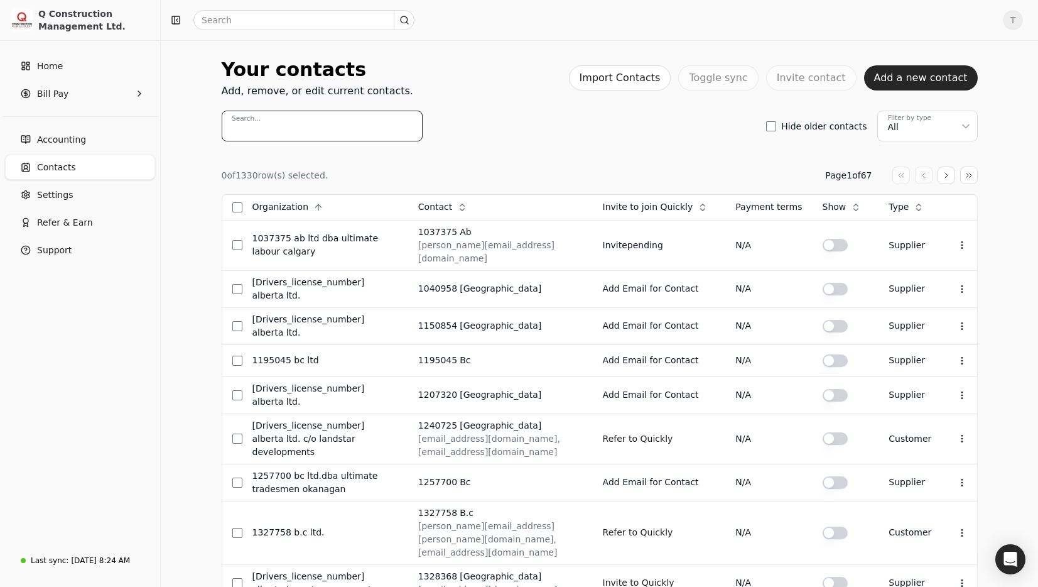 Image resolution: width=1038 pixels, height=587 pixels. I want to click on div: Last sync:, so click(50, 560).